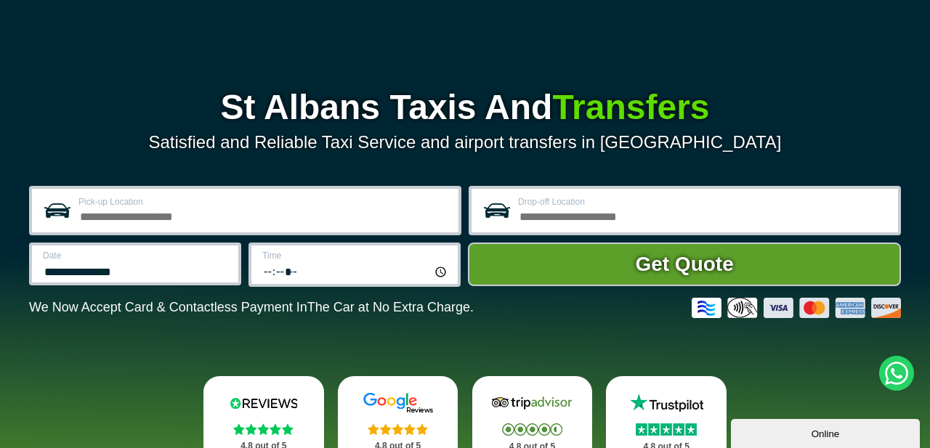  I want to click on img: Google, so click(398, 403).